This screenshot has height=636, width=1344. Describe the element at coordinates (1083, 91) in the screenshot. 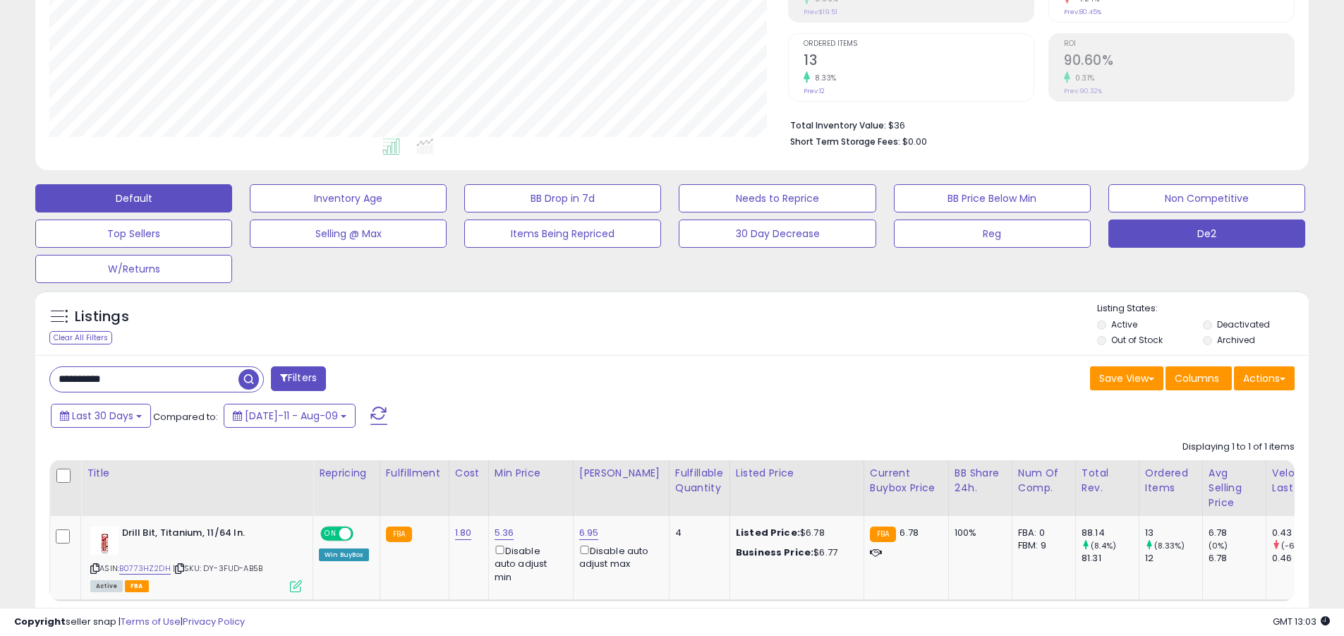

I see `small: Prev: 90.32%` at that location.